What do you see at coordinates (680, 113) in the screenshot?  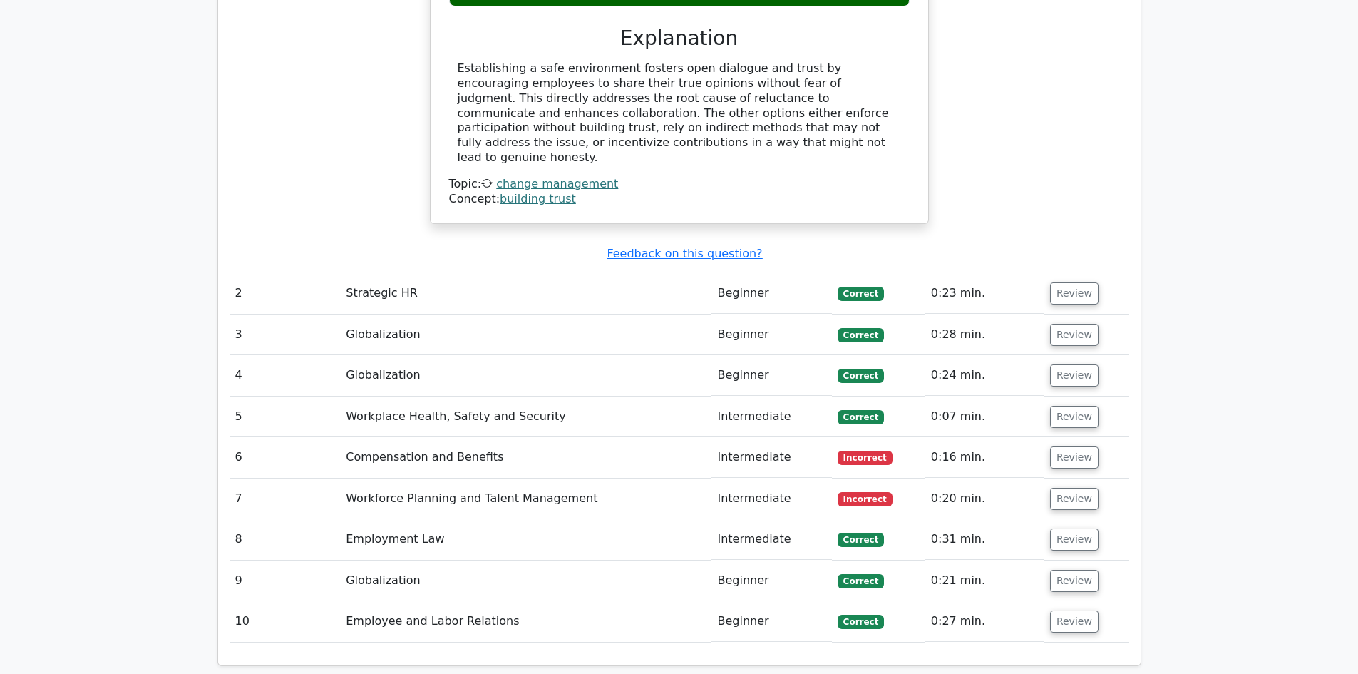 I see `div: Establishing a safe environment fosters open dialogue and trust by encouraging employees to share...` at bounding box center [680, 113].